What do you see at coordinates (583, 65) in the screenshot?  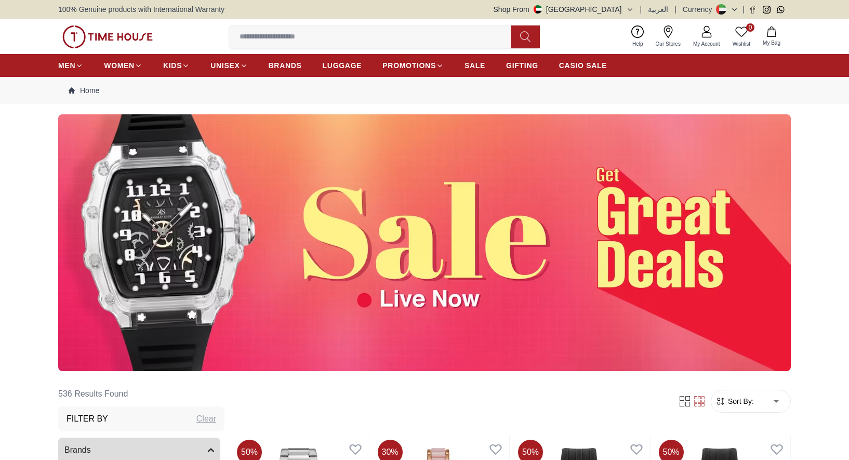 I see `span: CASIO SALE` at bounding box center [583, 65].